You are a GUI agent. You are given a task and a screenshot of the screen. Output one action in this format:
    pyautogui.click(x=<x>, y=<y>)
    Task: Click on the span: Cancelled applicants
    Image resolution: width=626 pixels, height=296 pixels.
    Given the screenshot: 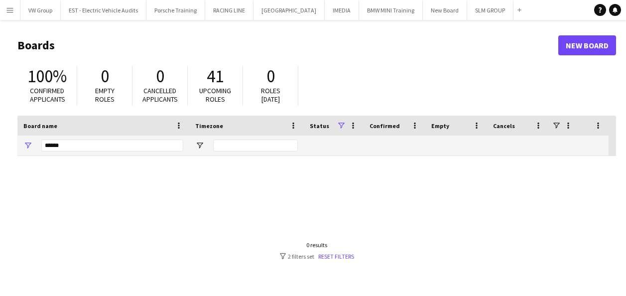 What is the action you would take?
    pyautogui.click(x=160, y=95)
    